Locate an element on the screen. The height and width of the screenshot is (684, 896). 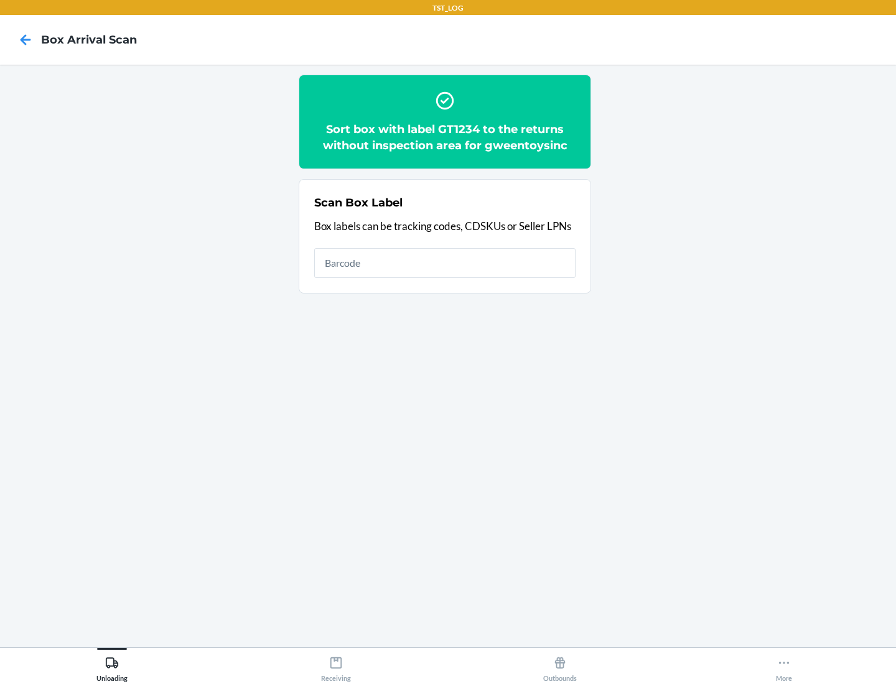
input: Barcode is located at coordinates (445, 263).